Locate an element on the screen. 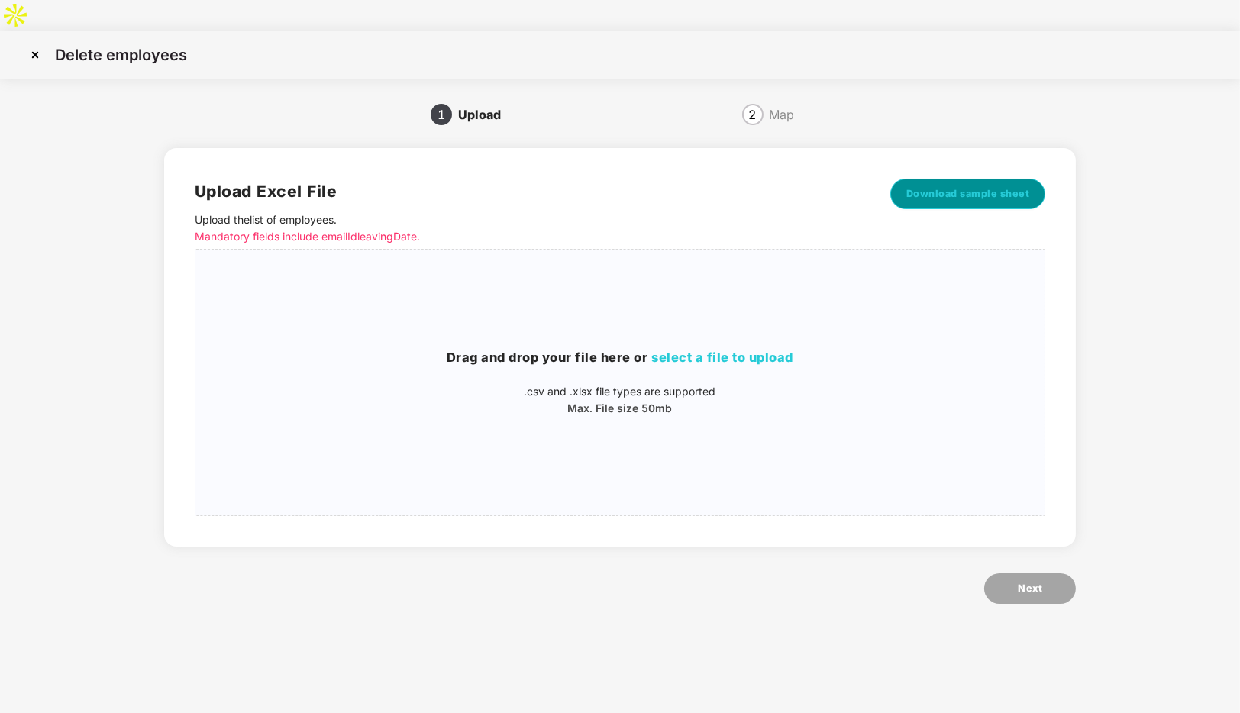  span: 2 is located at coordinates (753, 115).